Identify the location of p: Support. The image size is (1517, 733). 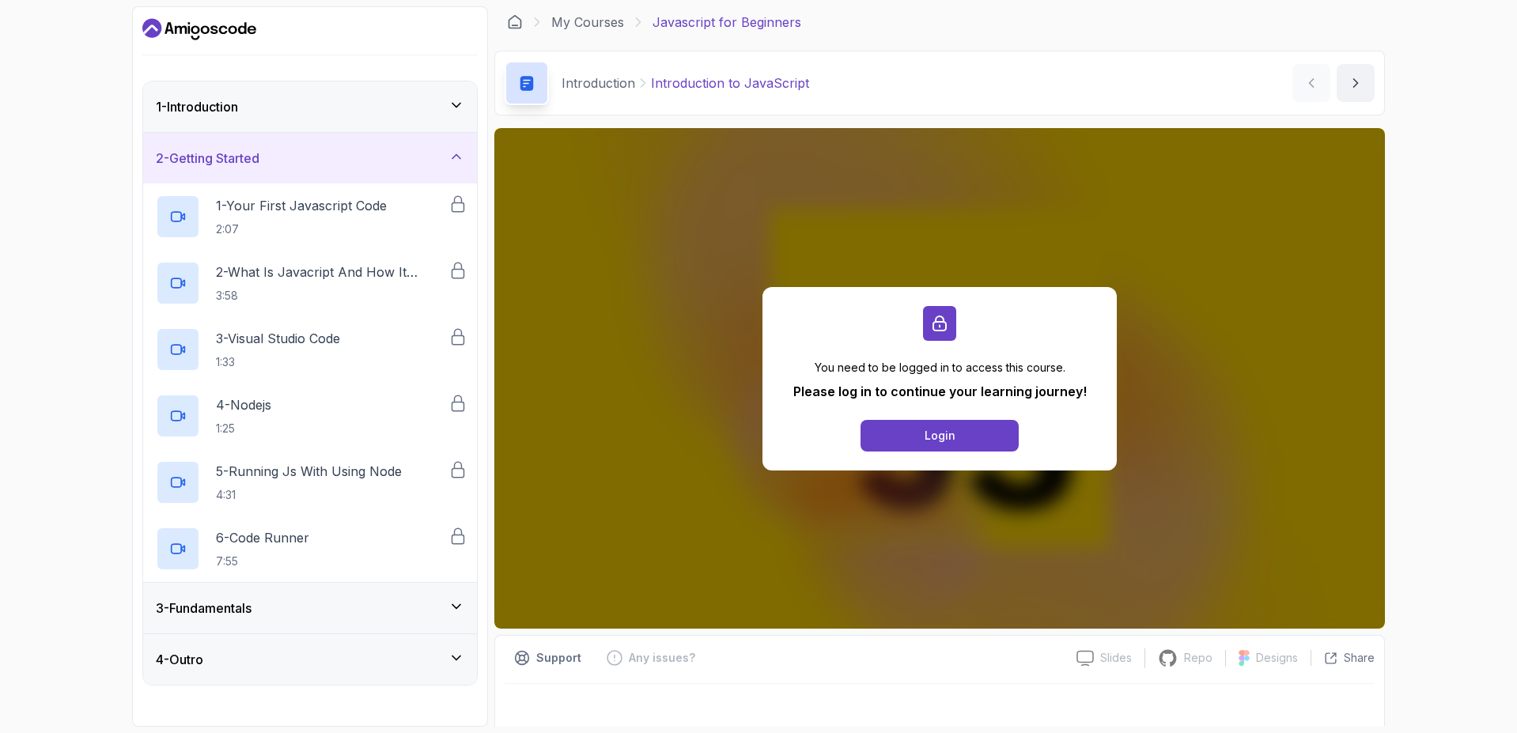
(558, 658).